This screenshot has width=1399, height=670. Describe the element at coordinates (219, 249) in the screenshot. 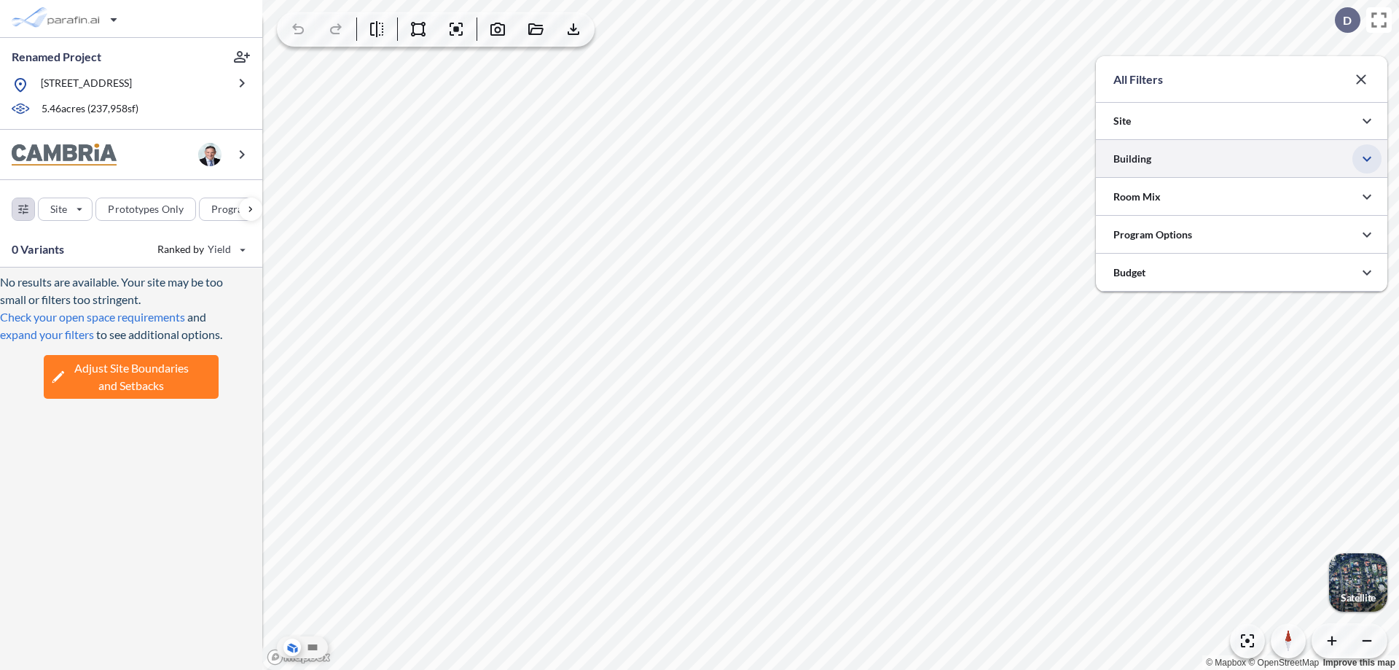

I see `span: Yield` at that location.